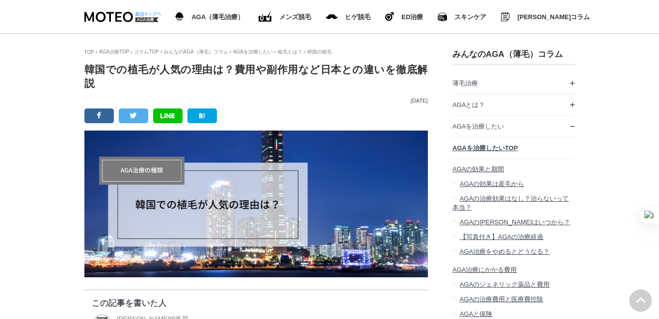  I want to click on span: AGAの治療費用と医療費控除, so click(501, 299).